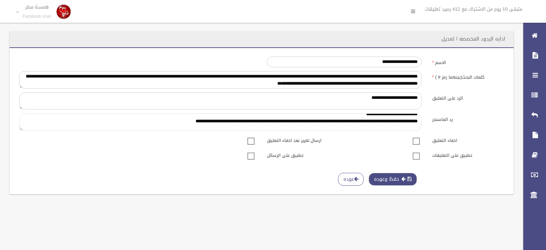 This screenshot has width=546, height=250. What do you see at coordinates (468, 76) in the screenshot?
I see `label: كلمات البحث(بينهما رمز # )` at bounding box center [468, 76].